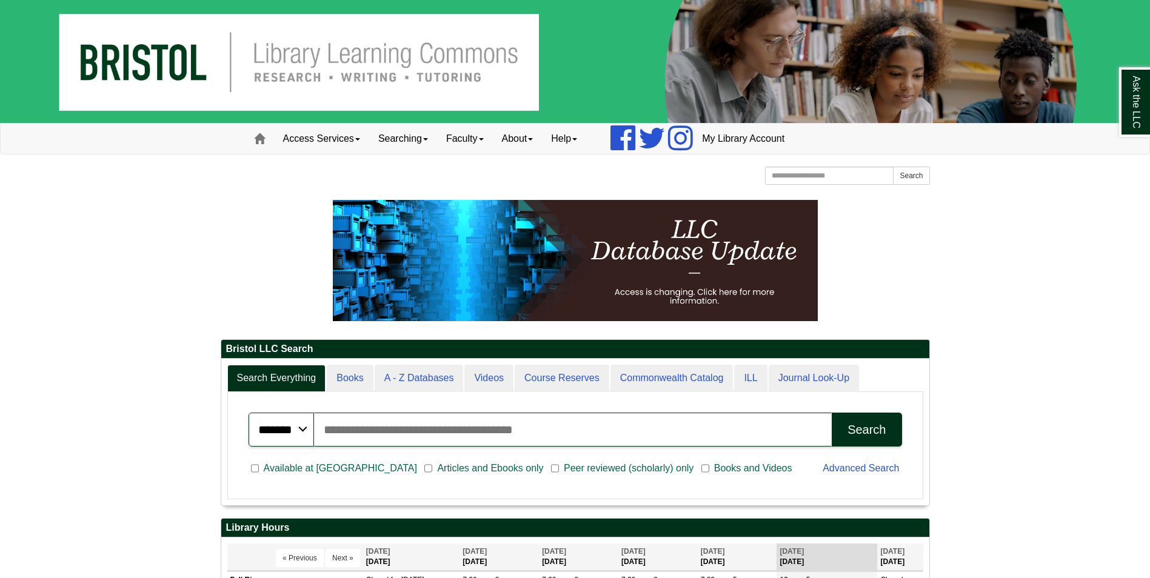  I want to click on a: Videos, so click(489, 378).